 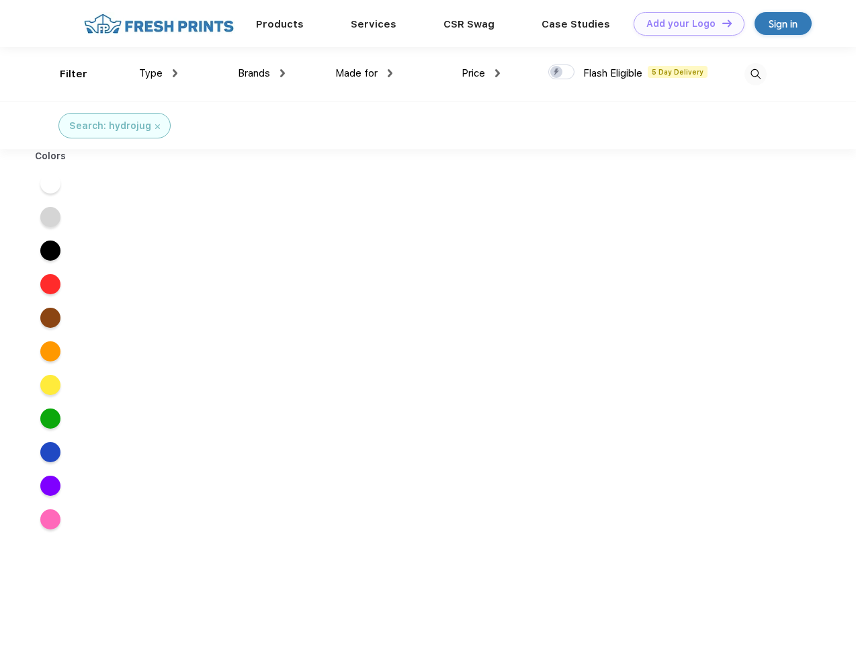 I want to click on span: Flash Eligible, so click(x=613, y=73).